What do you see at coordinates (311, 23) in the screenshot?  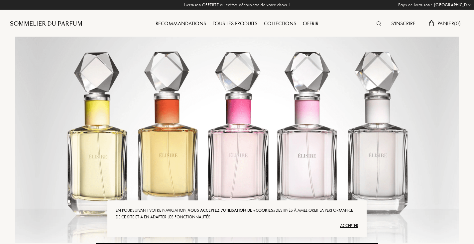 I see `a: Offrir` at bounding box center [311, 23].